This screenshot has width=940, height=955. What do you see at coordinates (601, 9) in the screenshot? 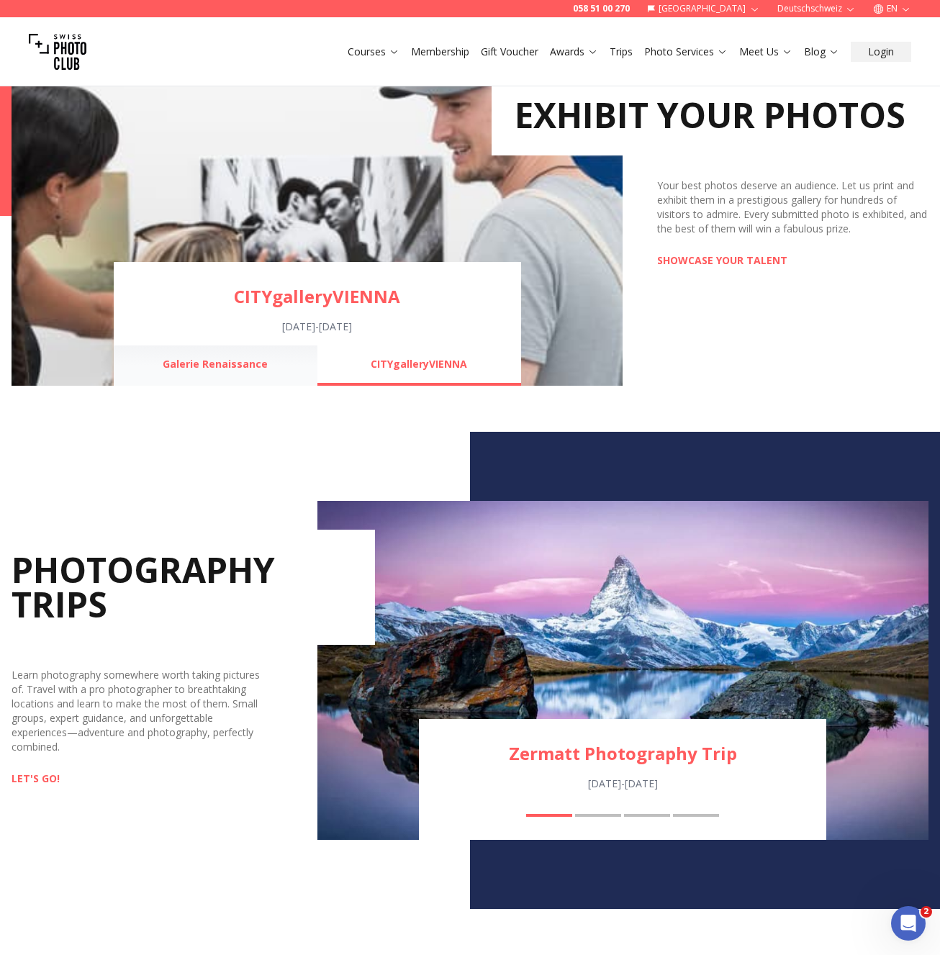
I see `a: 058 51 00 270` at bounding box center [601, 9].